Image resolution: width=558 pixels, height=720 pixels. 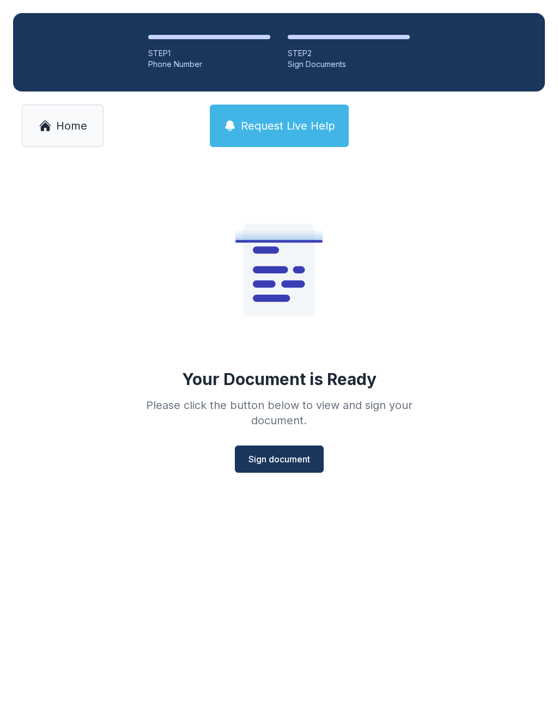 I want to click on div: Sign Documents, so click(x=348, y=64).